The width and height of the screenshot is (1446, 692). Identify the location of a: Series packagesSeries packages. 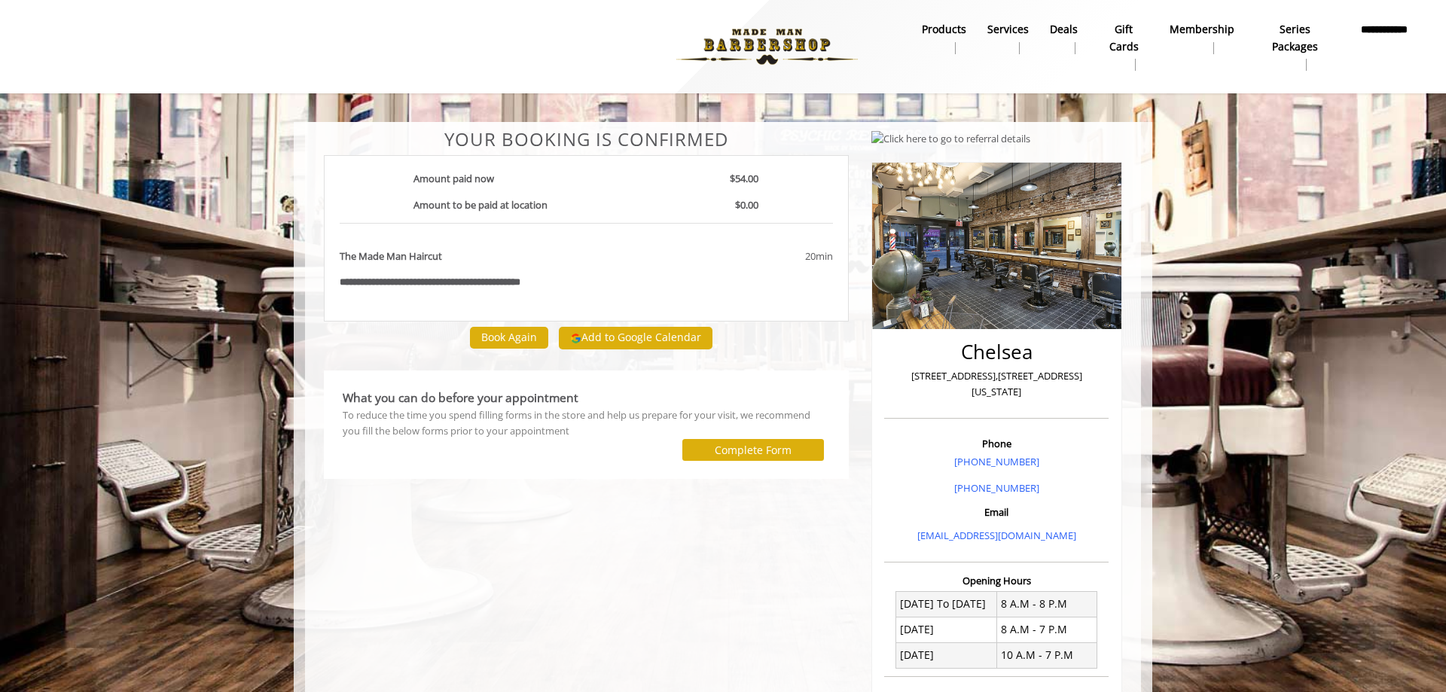
(1295, 47).